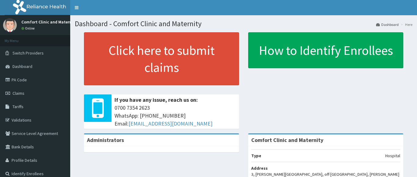  Describe the element at coordinates (287, 140) in the screenshot. I see `strong: Comfort Clinic and Maternity` at that location.